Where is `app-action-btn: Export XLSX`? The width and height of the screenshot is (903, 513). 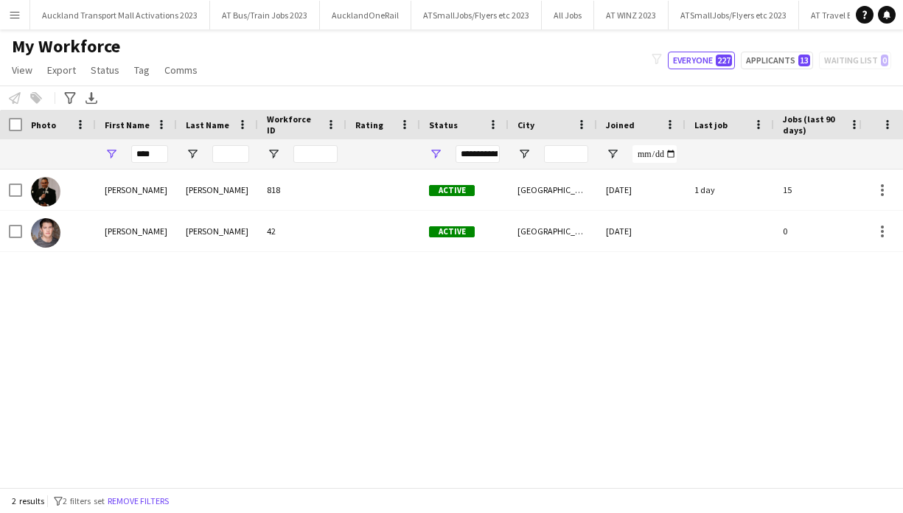
app-action-btn: Export XLSX is located at coordinates (91, 98).